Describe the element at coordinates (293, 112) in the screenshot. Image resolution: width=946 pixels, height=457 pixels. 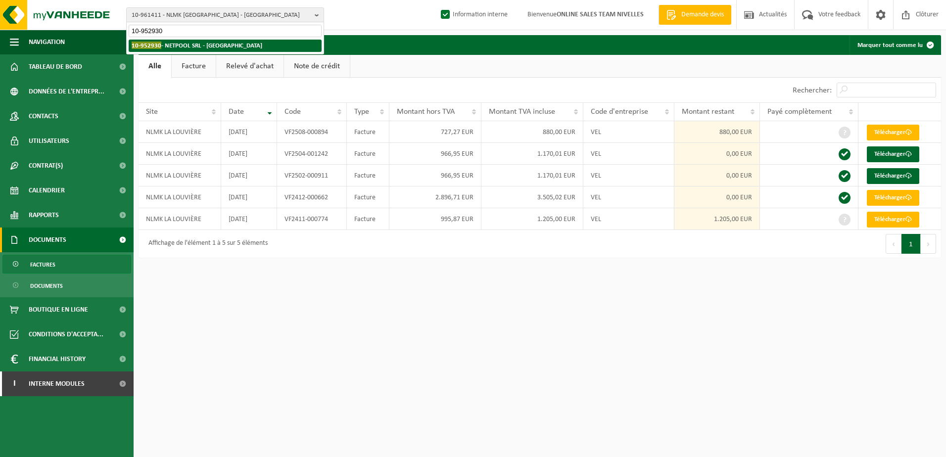
I see `span: Code` at that location.